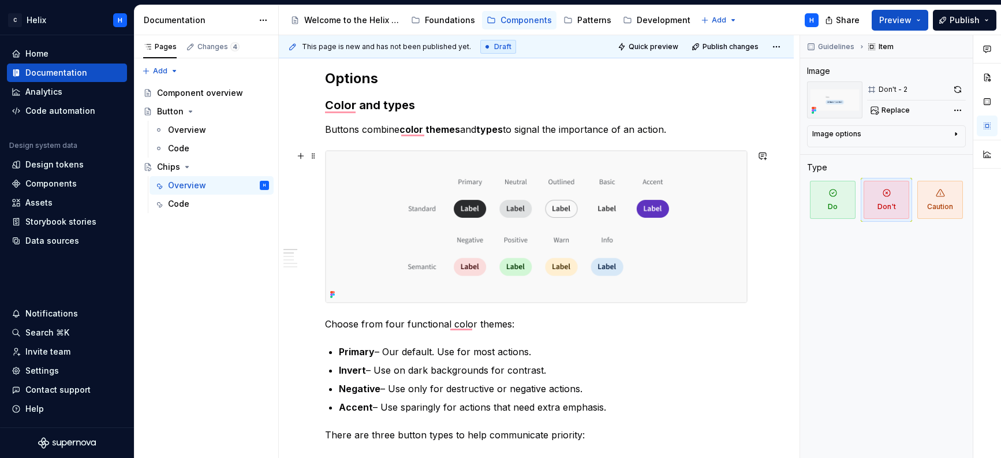  I want to click on div: Code automation, so click(60, 111).